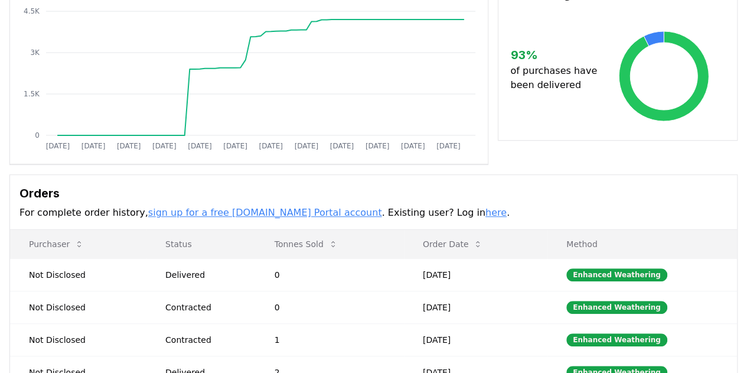  Describe the element at coordinates (556, 78) in the screenshot. I see `p: of purchases have been delivered` at that location.